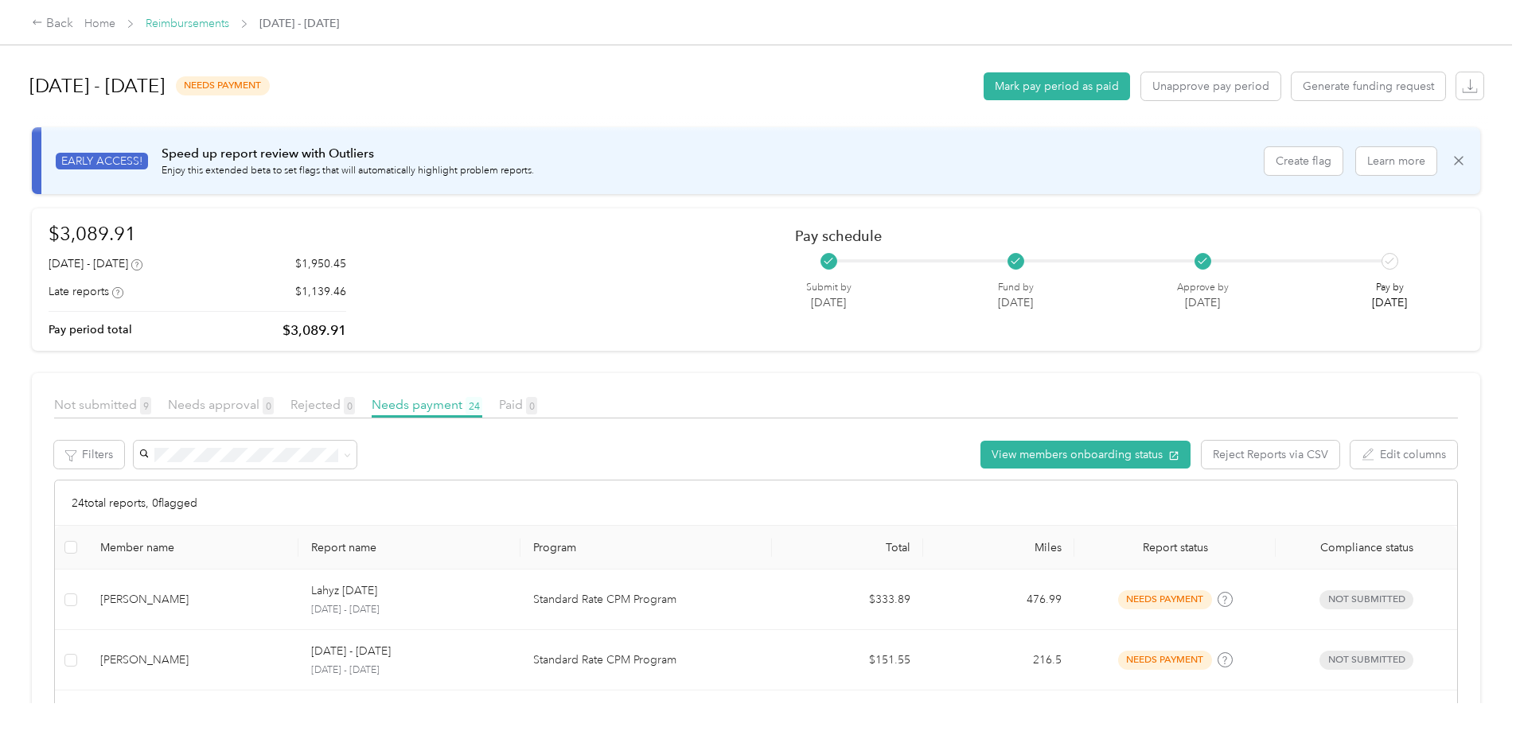 Image resolution: width=1520 pixels, height=731 pixels. Describe the element at coordinates (321, 263) in the screenshot. I see `p: $1,950.45` at that location.